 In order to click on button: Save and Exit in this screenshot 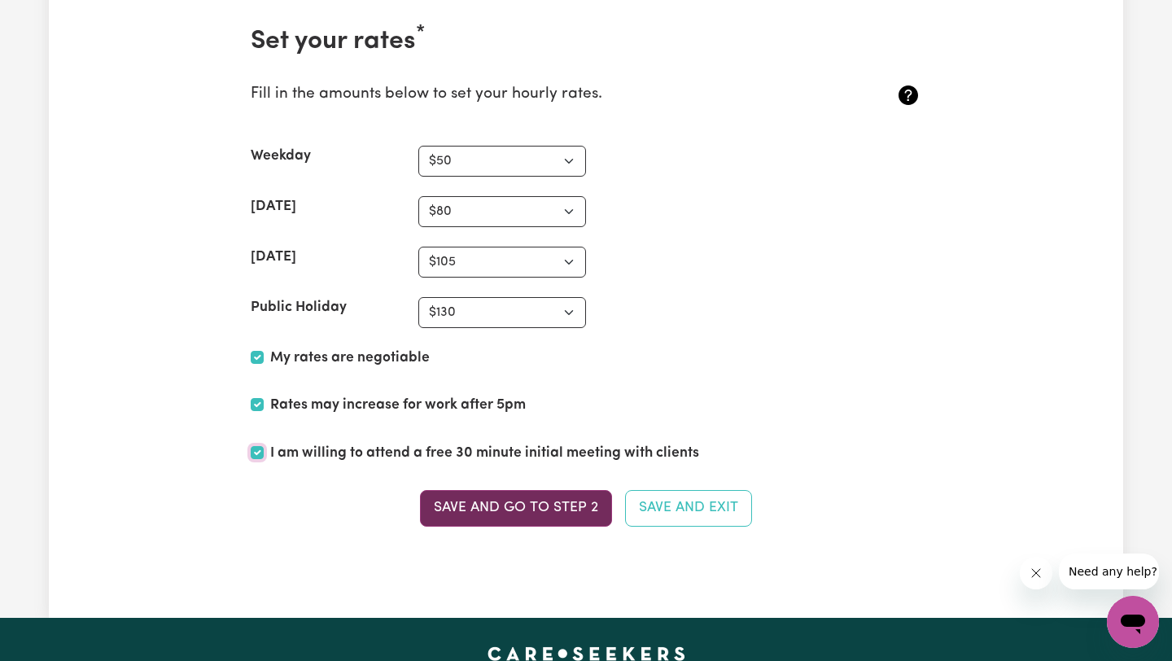, I will do `click(688, 508)`.